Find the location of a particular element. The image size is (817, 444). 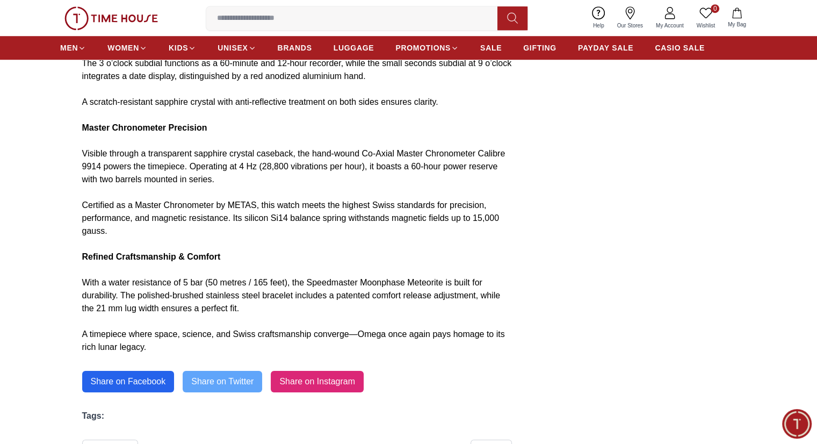

span: 0 is located at coordinates (715, 9).